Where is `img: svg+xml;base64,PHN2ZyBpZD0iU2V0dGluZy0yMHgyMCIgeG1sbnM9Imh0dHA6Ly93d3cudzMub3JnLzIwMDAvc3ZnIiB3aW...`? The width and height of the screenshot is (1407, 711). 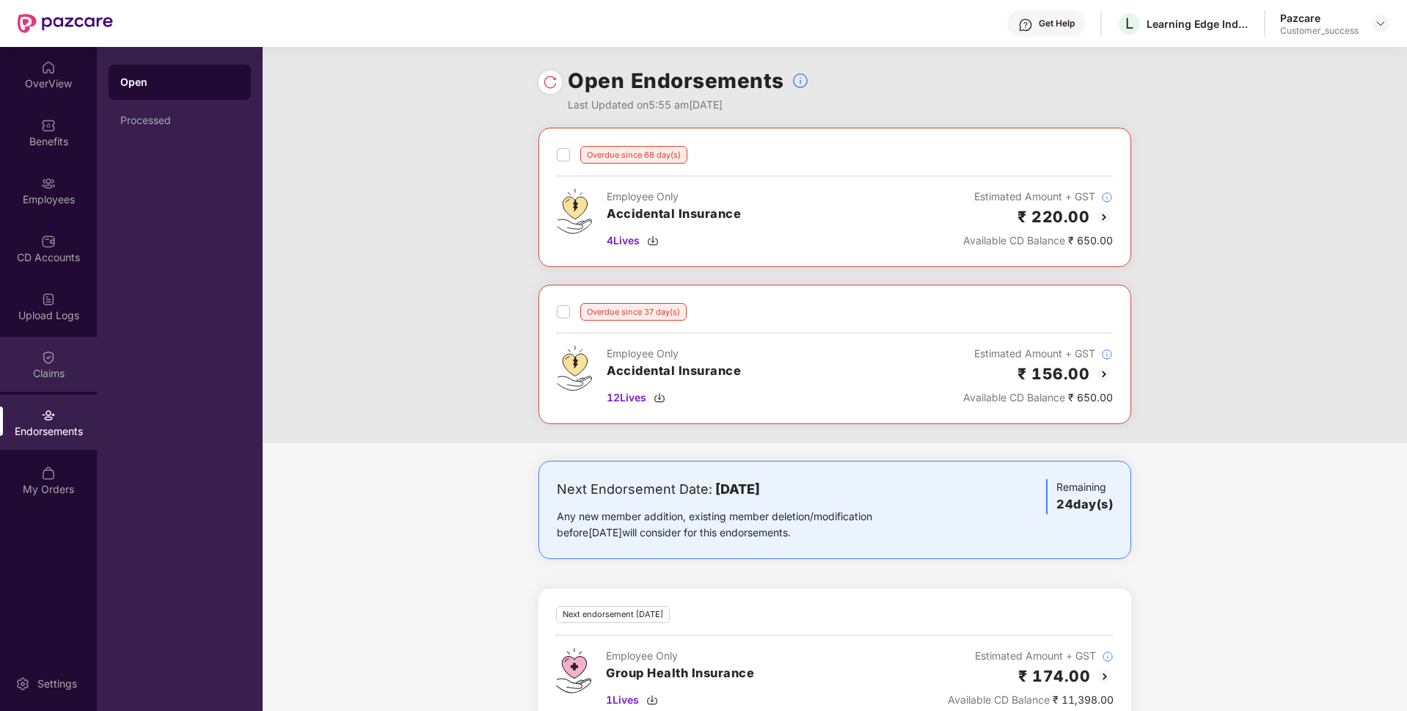 img: svg+xml;base64,PHN2ZyBpZD0iU2V0dGluZy0yMHgyMCIgeG1sbnM9Imh0dHA6Ly93d3cudzMub3JnLzIwMDAvc3ZnIiB3aW... is located at coordinates (23, 684).